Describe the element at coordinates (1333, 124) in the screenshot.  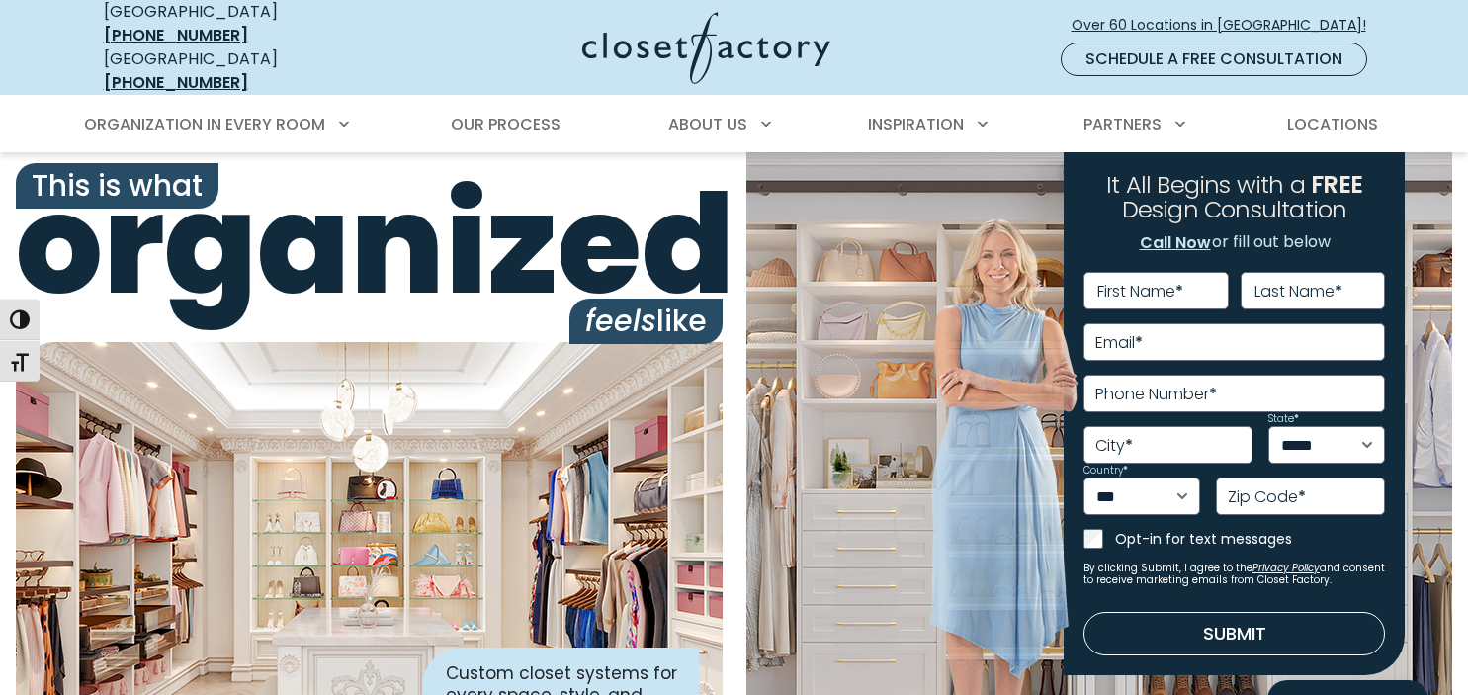
I see `span: Locations` at that location.